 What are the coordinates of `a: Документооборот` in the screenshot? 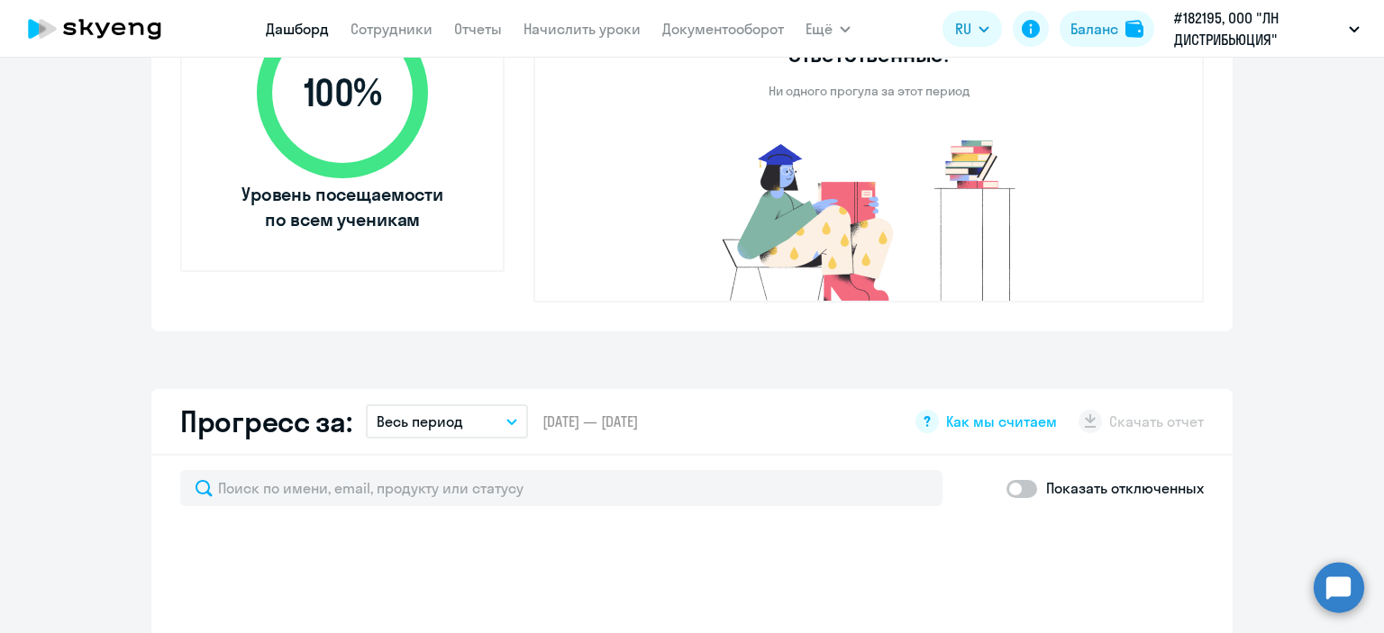 It's located at (723, 29).